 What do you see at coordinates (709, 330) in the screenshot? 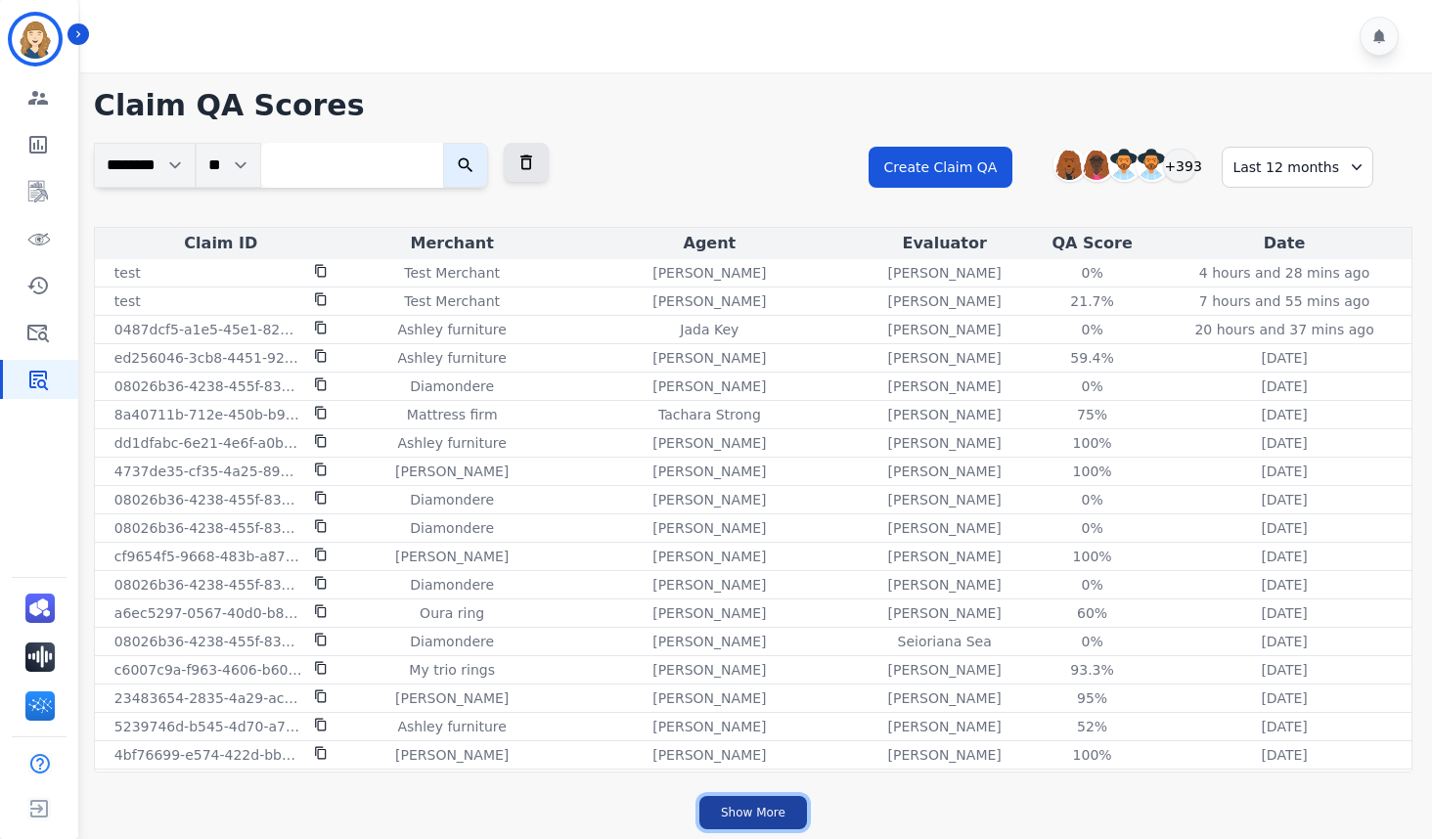
I see `p: Jada Key` at bounding box center [709, 330].